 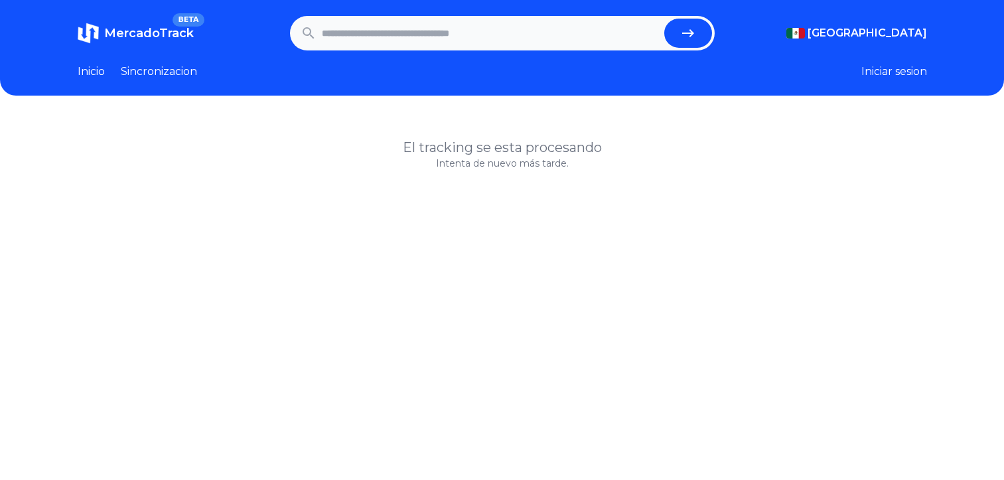 I want to click on a: MercadoTrackBETA, so click(x=135, y=33).